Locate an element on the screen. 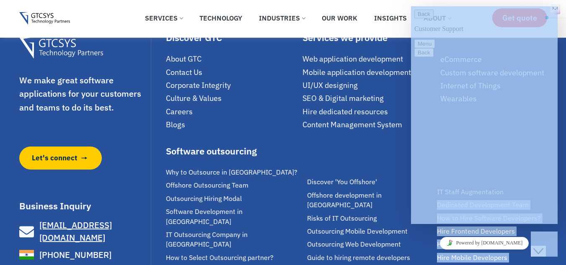 The image size is (566, 265). img: Gtcsys Footer Logo is located at coordinates (61, 48).